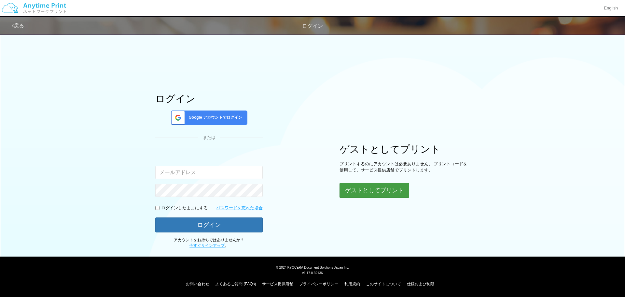 Image resolution: width=625 pixels, height=297 pixels. Describe the element at coordinates (312, 267) in the screenshot. I see `span: © 2024 KYOCERA Document Solutions Japan Inc.` at that location.